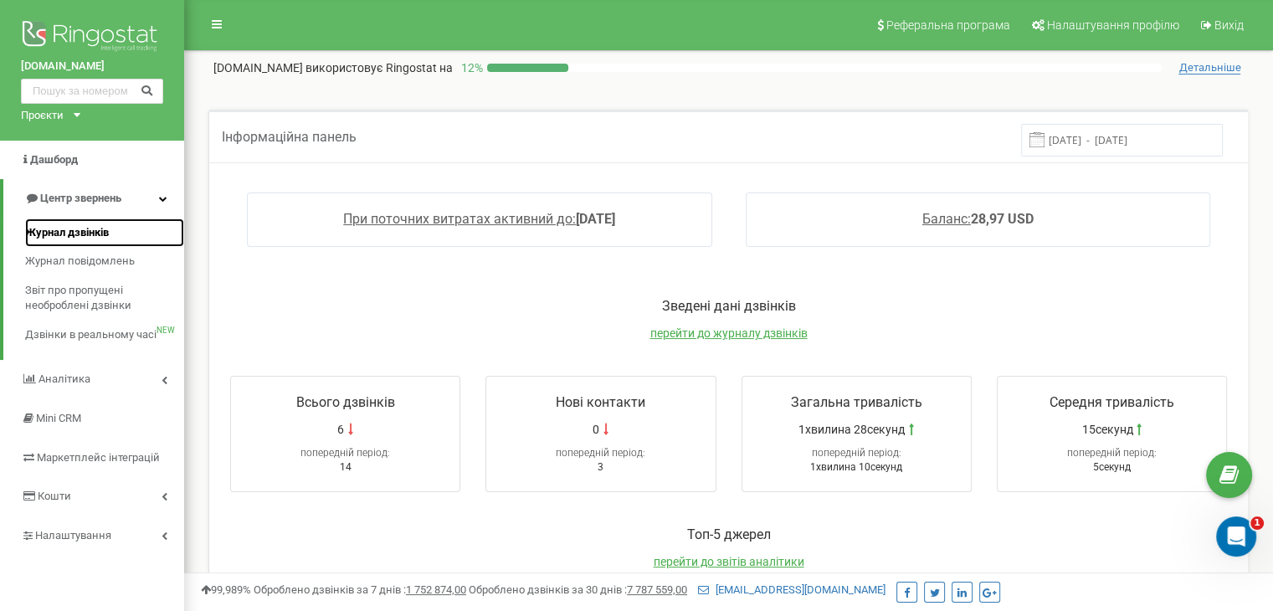 The width and height of the screenshot is (1273, 611). What do you see at coordinates (657, 589) in the screenshot?
I see `u: 7 787 559,00` at bounding box center [657, 589].